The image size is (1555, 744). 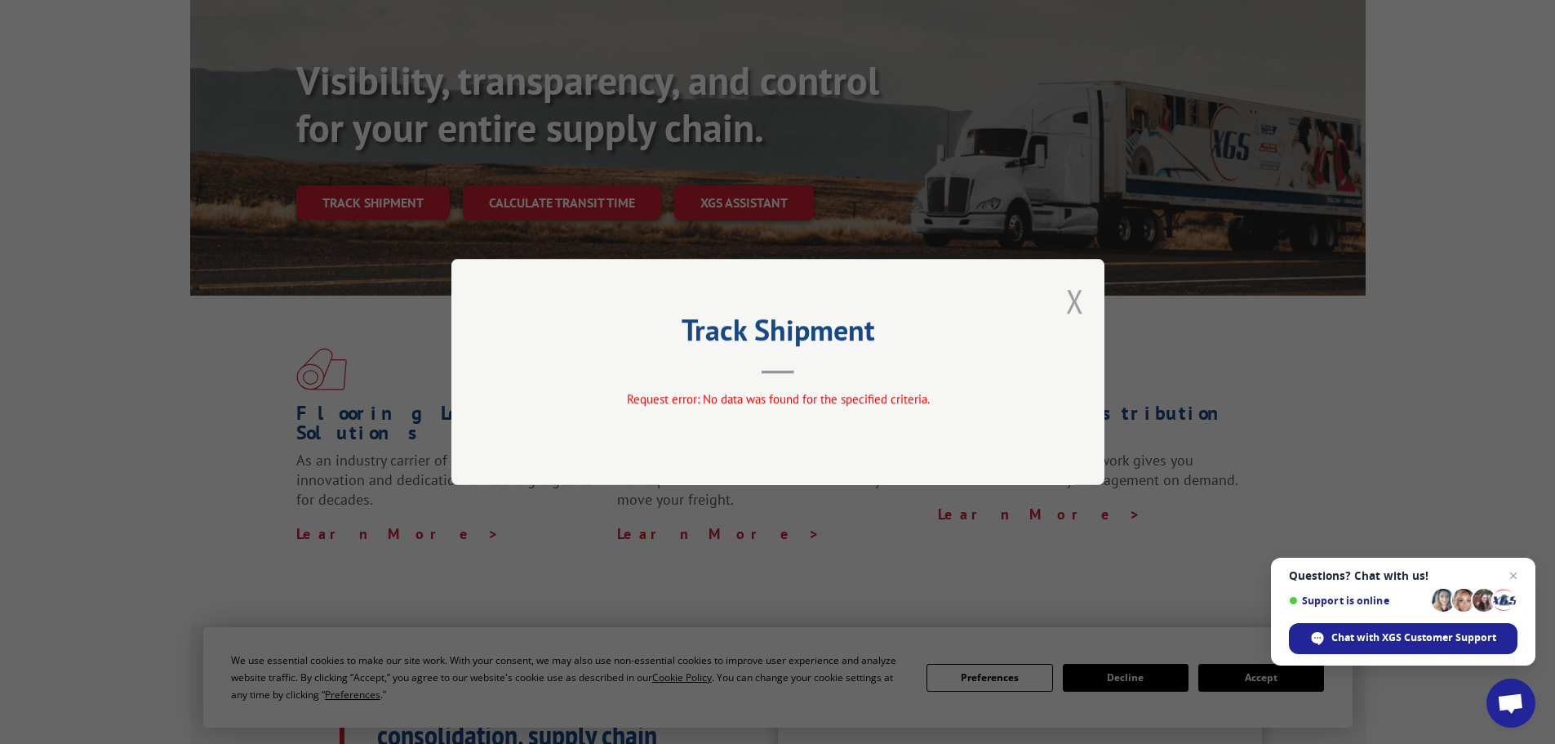 What do you see at coordinates (1511, 703) in the screenshot?
I see `a: Open chat` at bounding box center [1511, 703].